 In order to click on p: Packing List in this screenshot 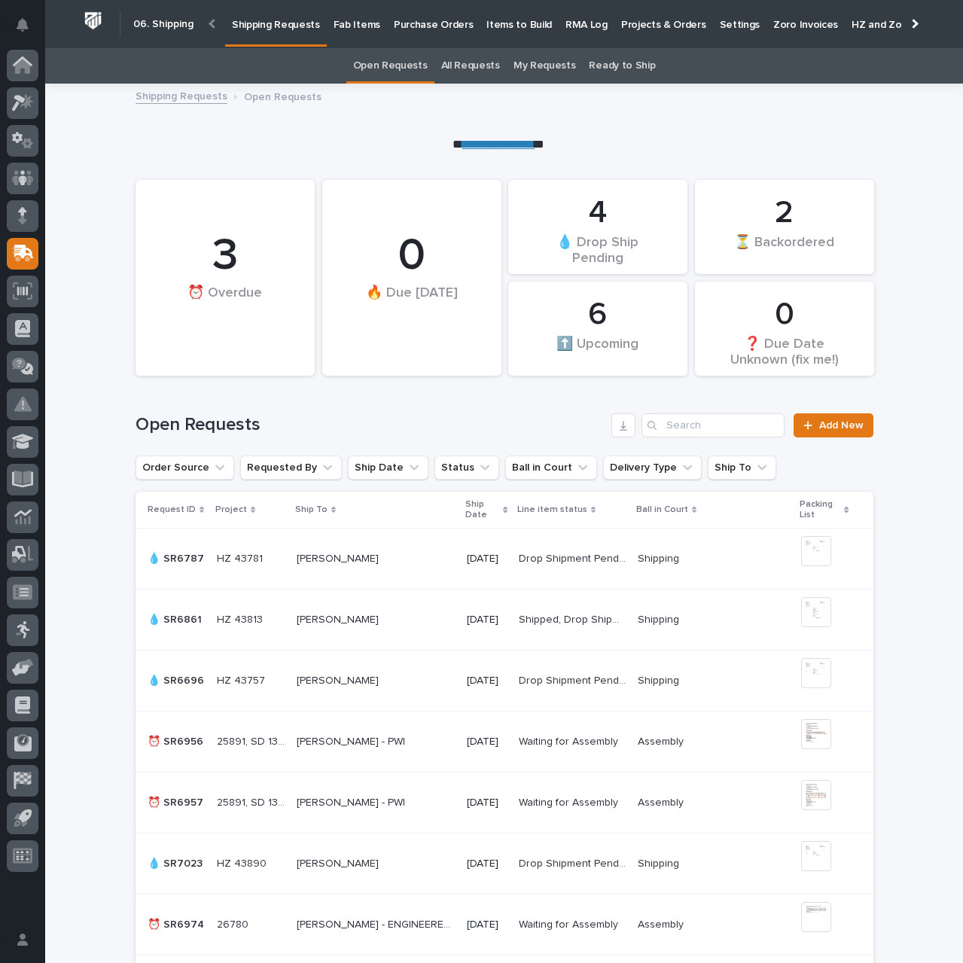, I will do `click(820, 510)`.